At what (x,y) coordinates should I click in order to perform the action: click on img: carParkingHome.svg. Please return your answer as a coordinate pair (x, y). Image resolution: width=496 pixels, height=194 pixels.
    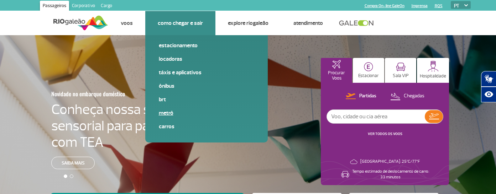
    Looking at the image, I should click on (368, 67).